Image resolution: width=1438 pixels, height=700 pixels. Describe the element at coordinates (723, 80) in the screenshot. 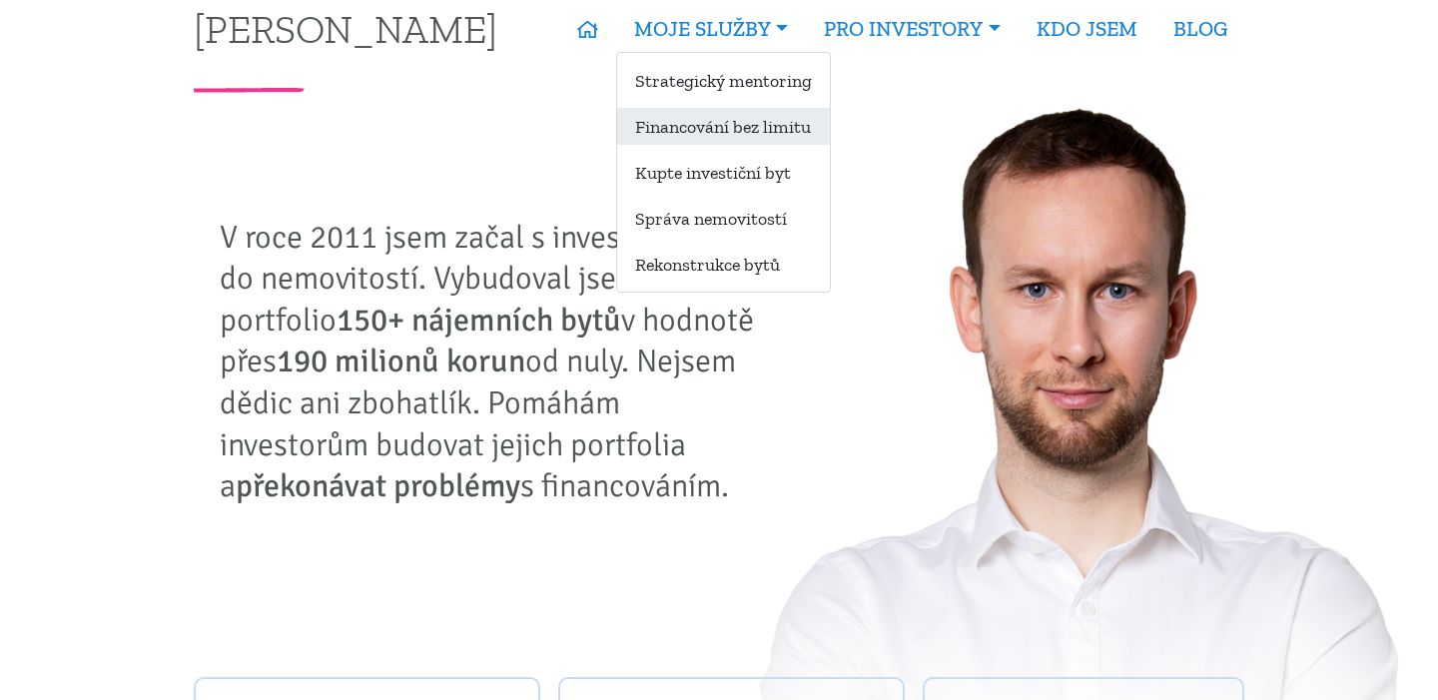

I see `a: Strategický mentoring` at that location.